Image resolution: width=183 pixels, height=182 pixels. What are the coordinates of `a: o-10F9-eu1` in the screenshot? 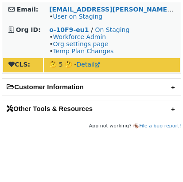 It's located at (69, 30).